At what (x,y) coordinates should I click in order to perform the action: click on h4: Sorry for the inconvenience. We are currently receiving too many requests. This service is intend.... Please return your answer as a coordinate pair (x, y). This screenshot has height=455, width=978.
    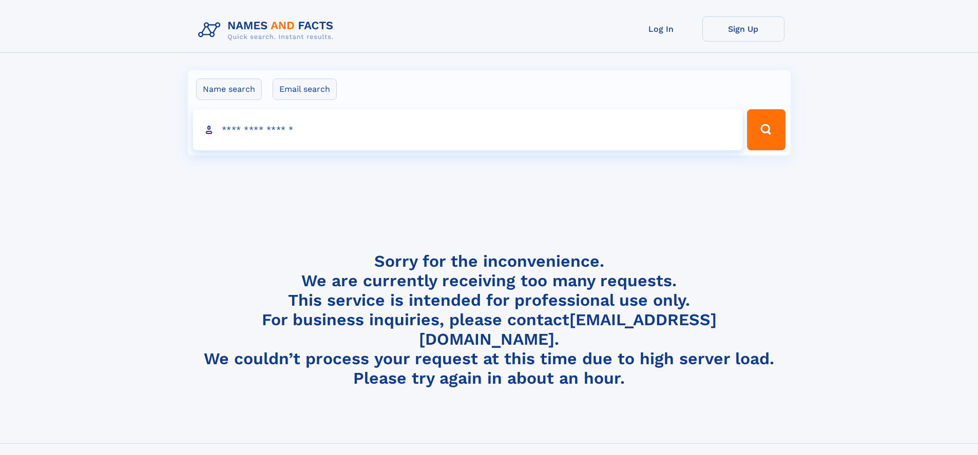
    Looking at the image, I should click on (489, 320).